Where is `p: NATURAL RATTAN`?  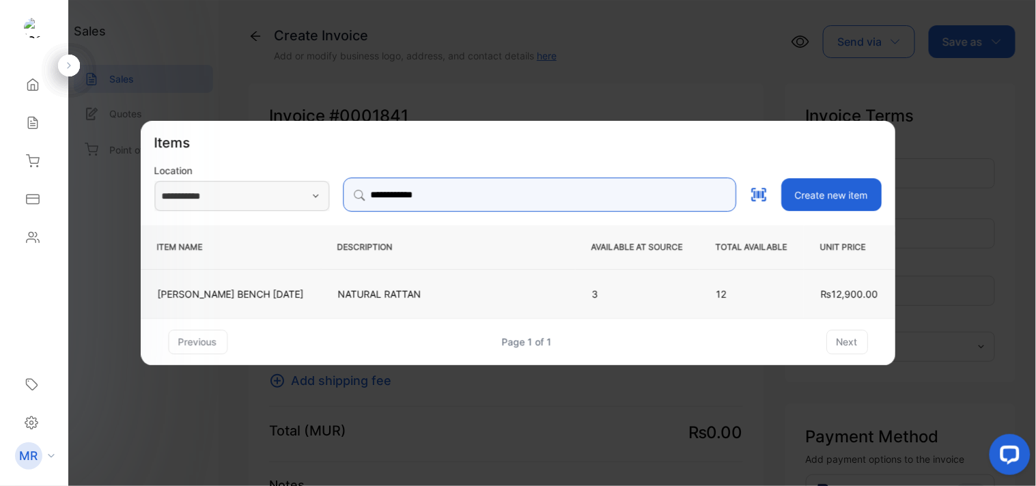 p: NATURAL RATTAN is located at coordinates (448, 294).